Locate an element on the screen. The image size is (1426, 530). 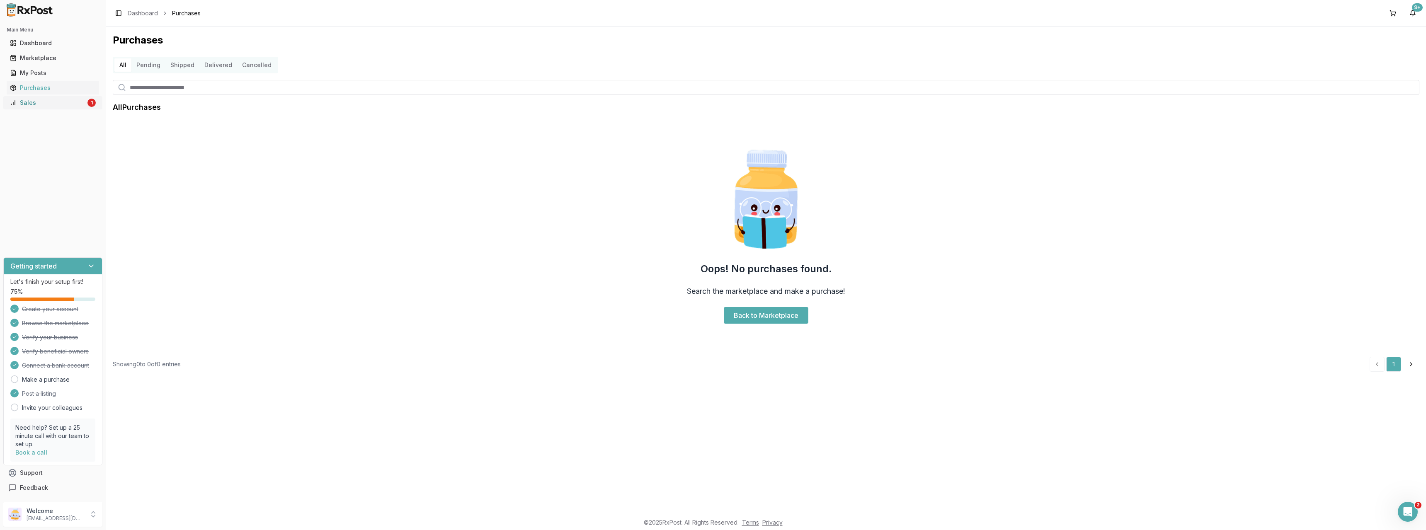
a: Go to next page is located at coordinates (1411, 364).